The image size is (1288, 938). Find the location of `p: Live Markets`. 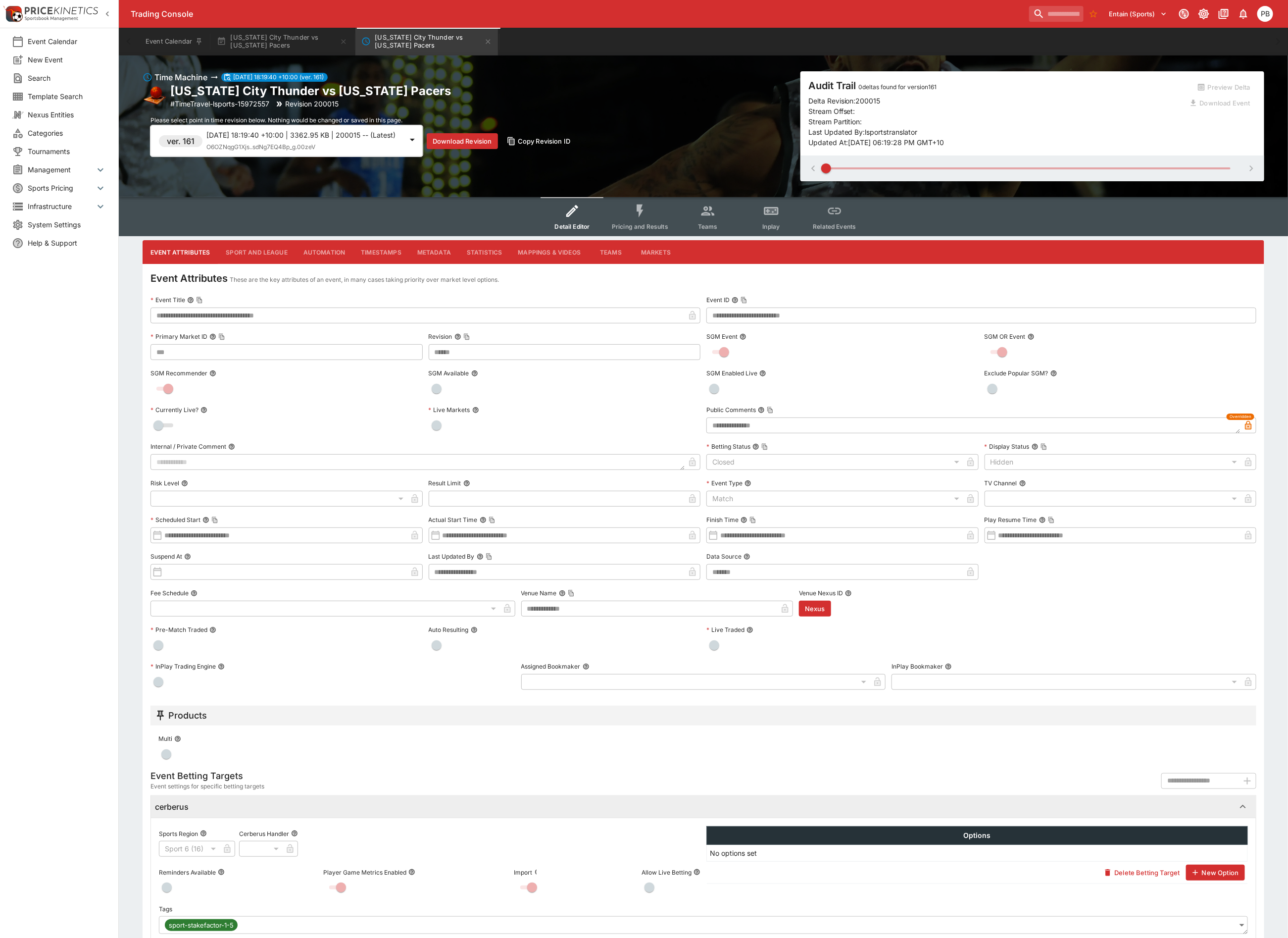

p: Live Markets is located at coordinates (449, 409).